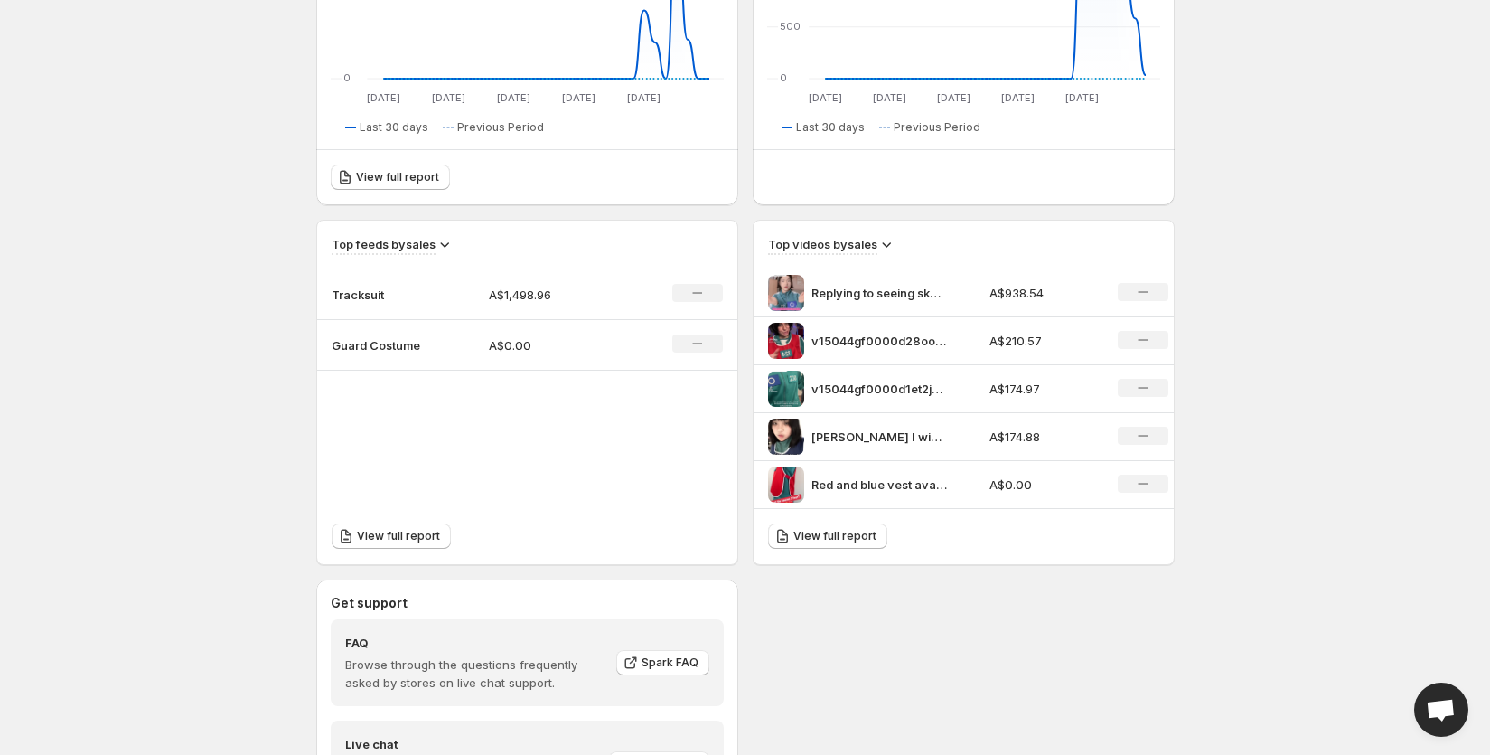  Describe the element at coordinates (1043, 293) in the screenshot. I see `p: A$938.54` at that location.